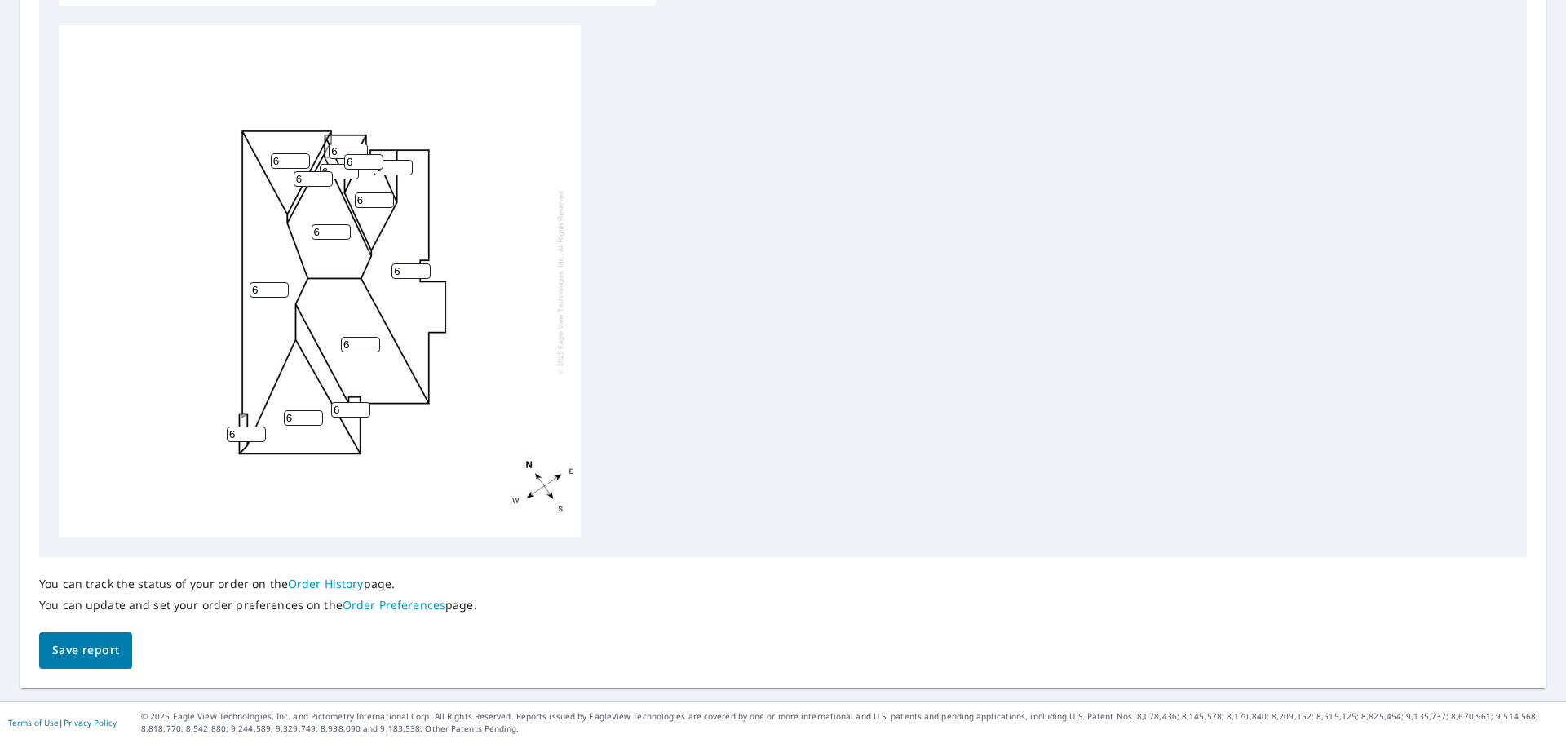  Describe the element at coordinates (86, 650) in the screenshot. I see `button: Save report` at that location.